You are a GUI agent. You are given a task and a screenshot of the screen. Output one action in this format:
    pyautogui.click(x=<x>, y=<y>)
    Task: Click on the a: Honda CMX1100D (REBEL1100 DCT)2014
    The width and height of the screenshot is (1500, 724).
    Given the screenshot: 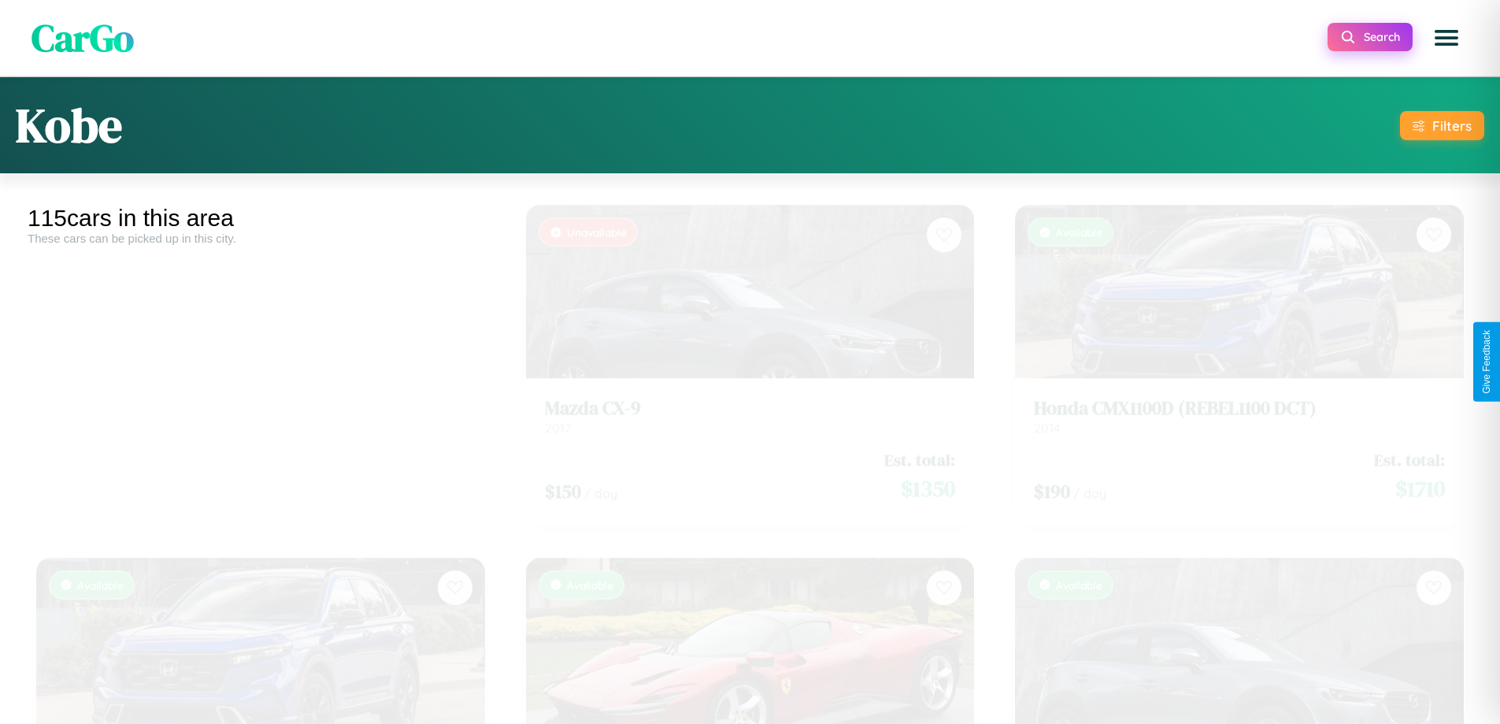 What is the action you would take?
    pyautogui.click(x=1240, y=402)
    